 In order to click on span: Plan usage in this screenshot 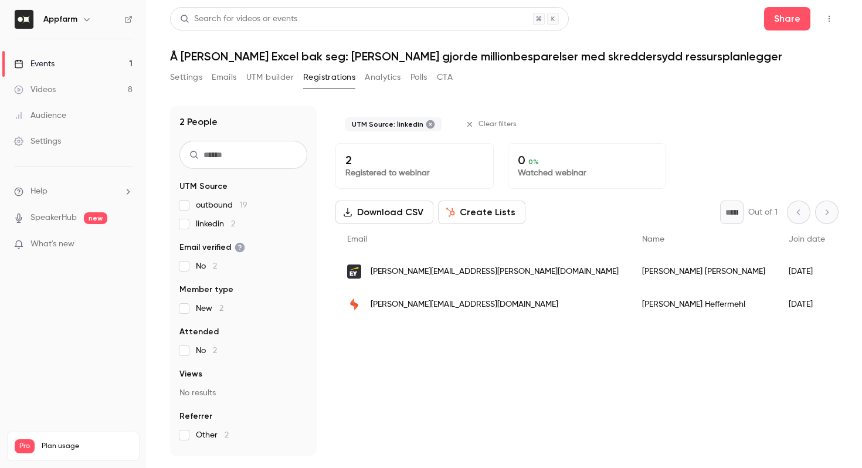, I will do `click(87, 446)`.